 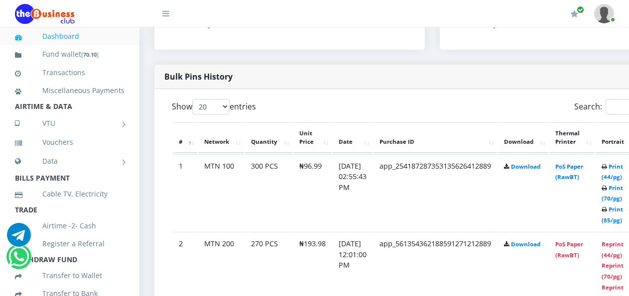 What do you see at coordinates (70, 142) in the screenshot?
I see `a: Vouchers` at bounding box center [70, 142].